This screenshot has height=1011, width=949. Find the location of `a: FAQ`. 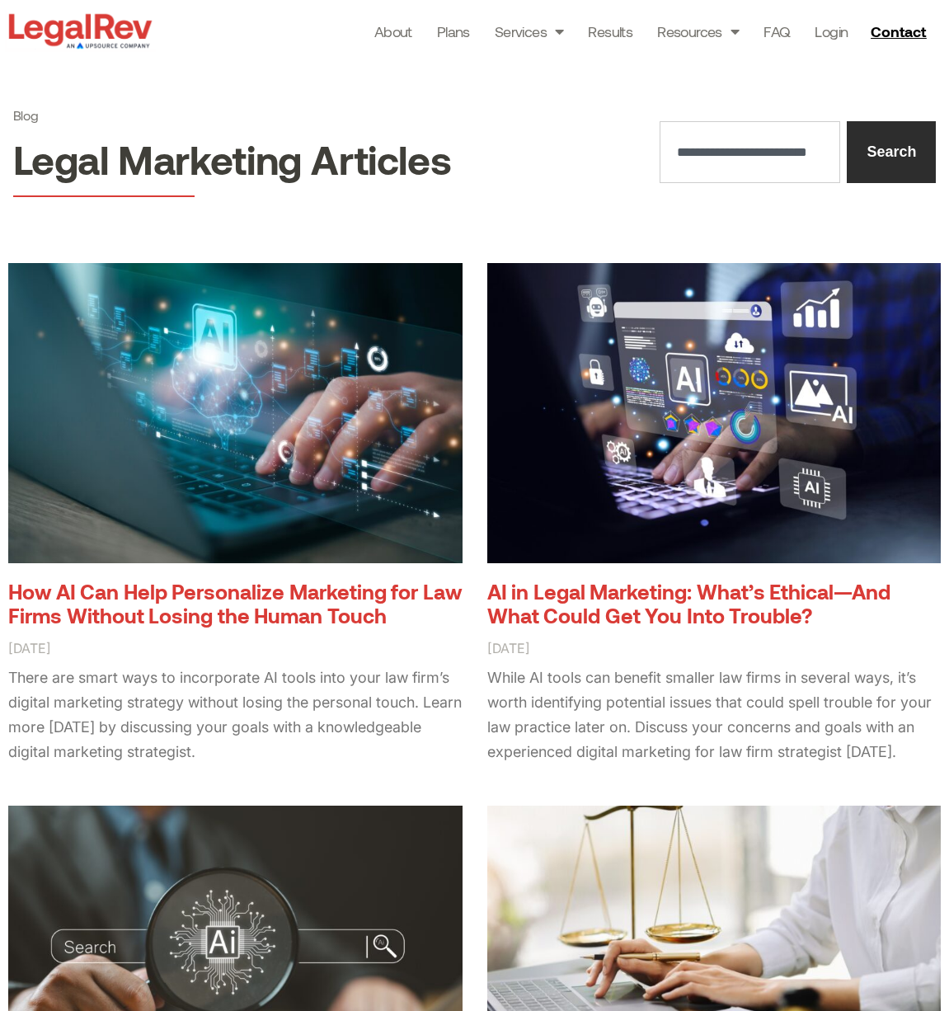

a: FAQ is located at coordinates (777, 31).